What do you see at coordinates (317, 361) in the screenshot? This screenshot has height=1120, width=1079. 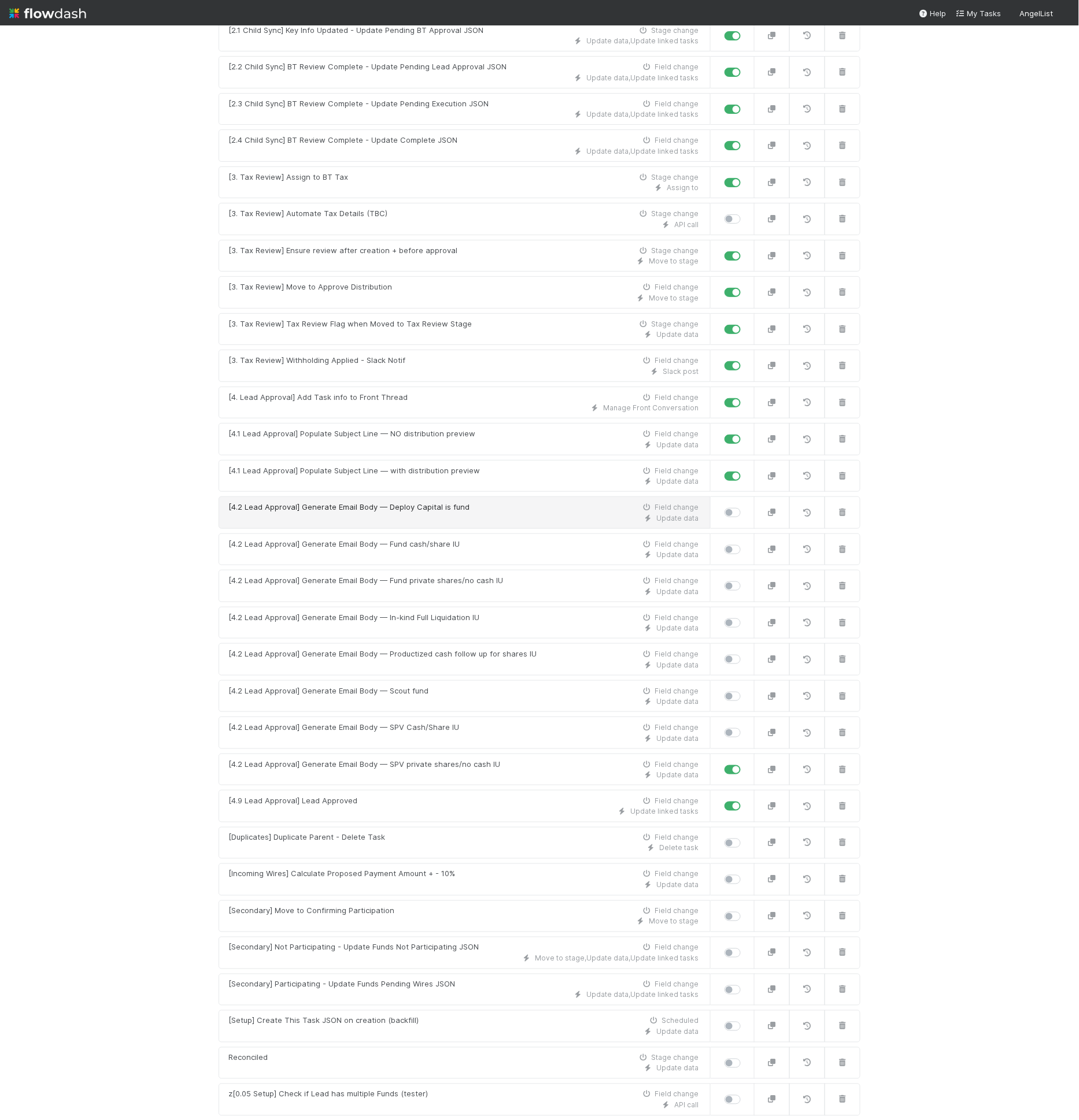 I see `div: [3. Tax Review] Withholding Applied - Slack Notif` at bounding box center [317, 361].